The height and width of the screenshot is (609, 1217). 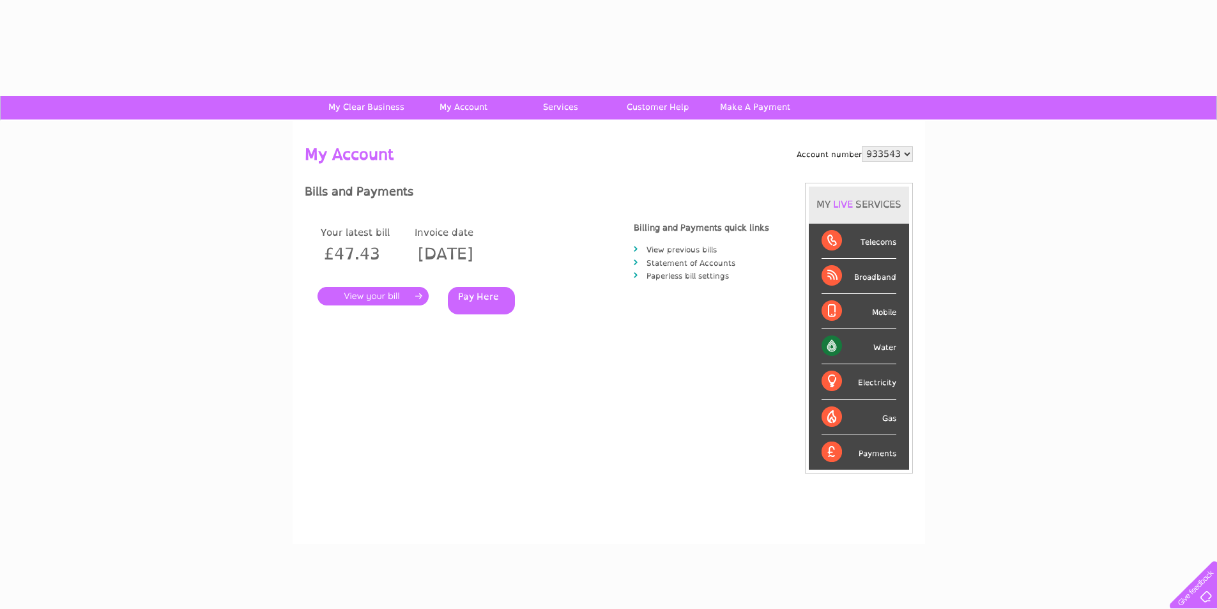 I want to click on a: My Account, so click(x=463, y=107).